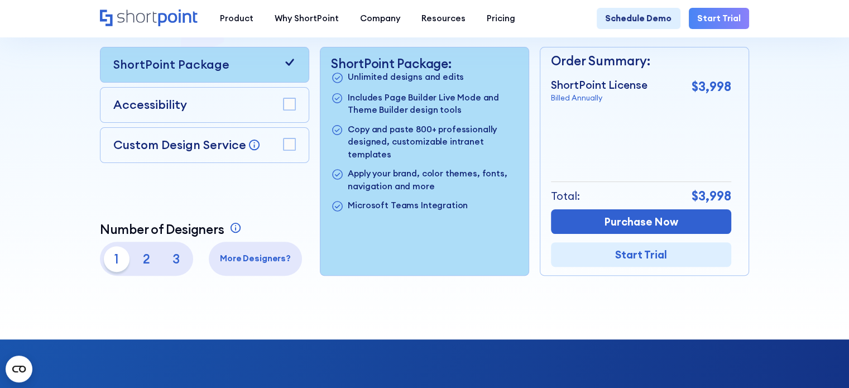 This screenshot has height=388, width=849. Describe the element at coordinates (380, 18) in the screenshot. I see `div: Company` at that location.